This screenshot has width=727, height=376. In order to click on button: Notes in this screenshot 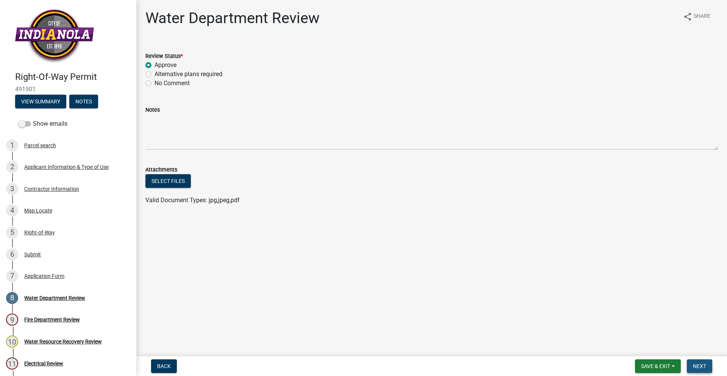, I will do `click(84, 102)`.